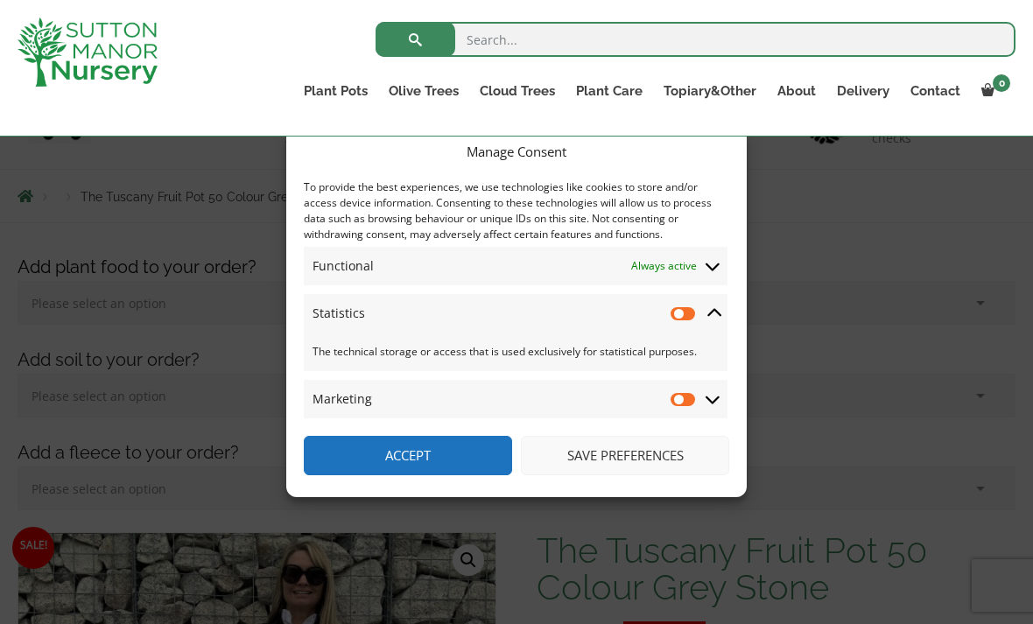  What do you see at coordinates (516, 313) in the screenshot?
I see `summary: Statistics` at bounding box center [516, 313].